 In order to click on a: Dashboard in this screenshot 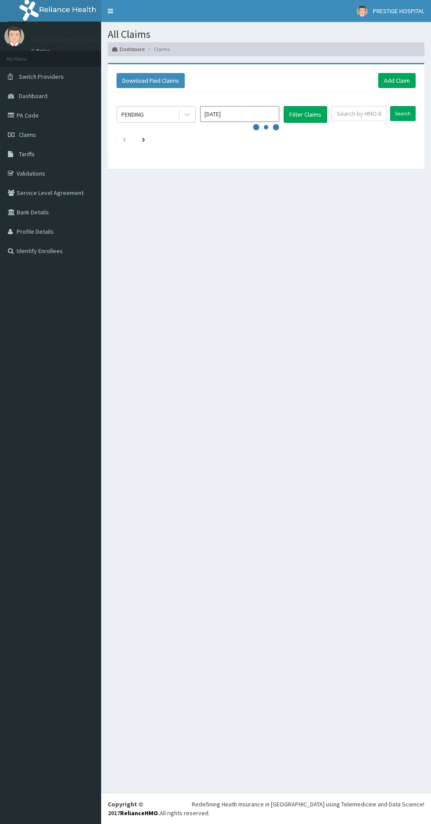, I will do `click(128, 49)`.